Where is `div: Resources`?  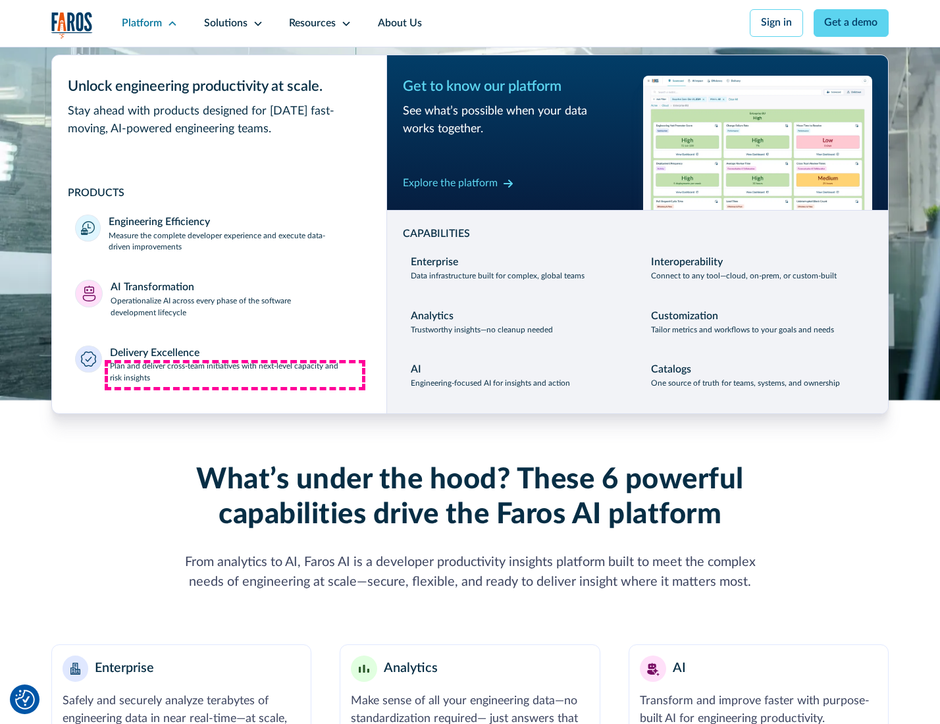 div: Resources is located at coordinates (312, 24).